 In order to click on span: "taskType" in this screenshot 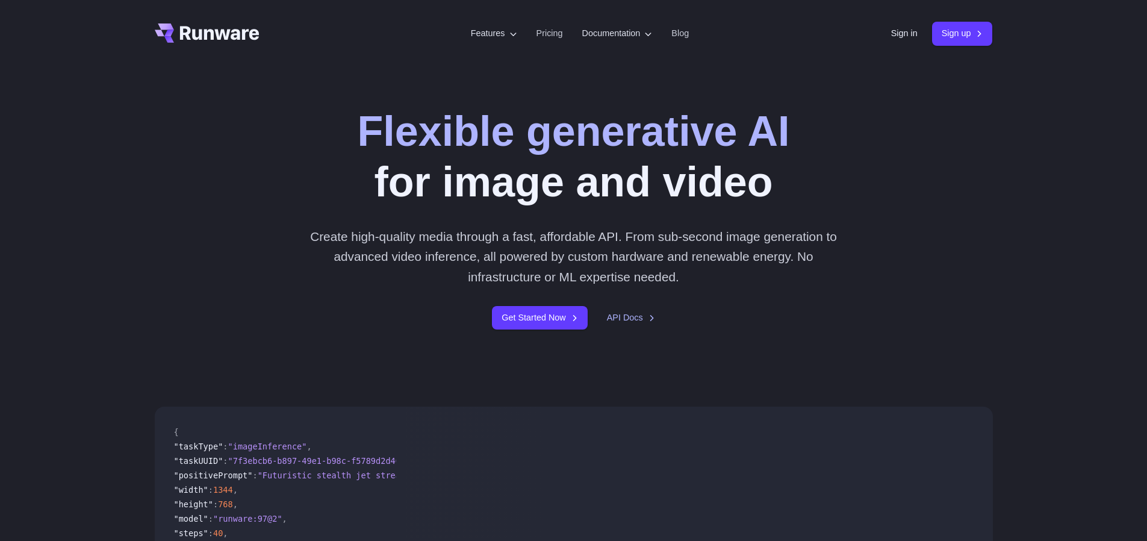, I will do `click(199, 446)`.